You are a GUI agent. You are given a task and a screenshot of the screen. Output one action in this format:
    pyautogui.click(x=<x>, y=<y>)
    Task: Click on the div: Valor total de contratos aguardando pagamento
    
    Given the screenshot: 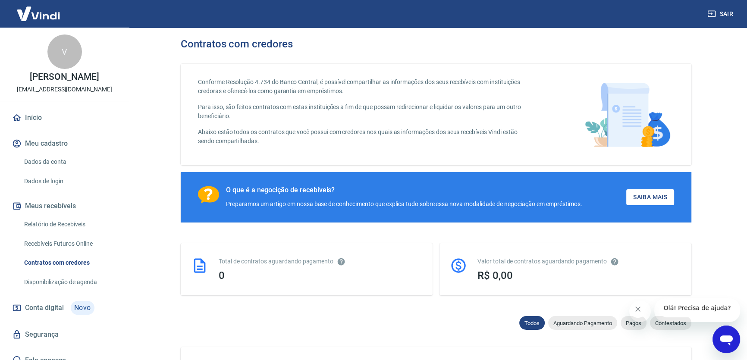 What is the action you would take?
    pyautogui.click(x=580, y=262)
    